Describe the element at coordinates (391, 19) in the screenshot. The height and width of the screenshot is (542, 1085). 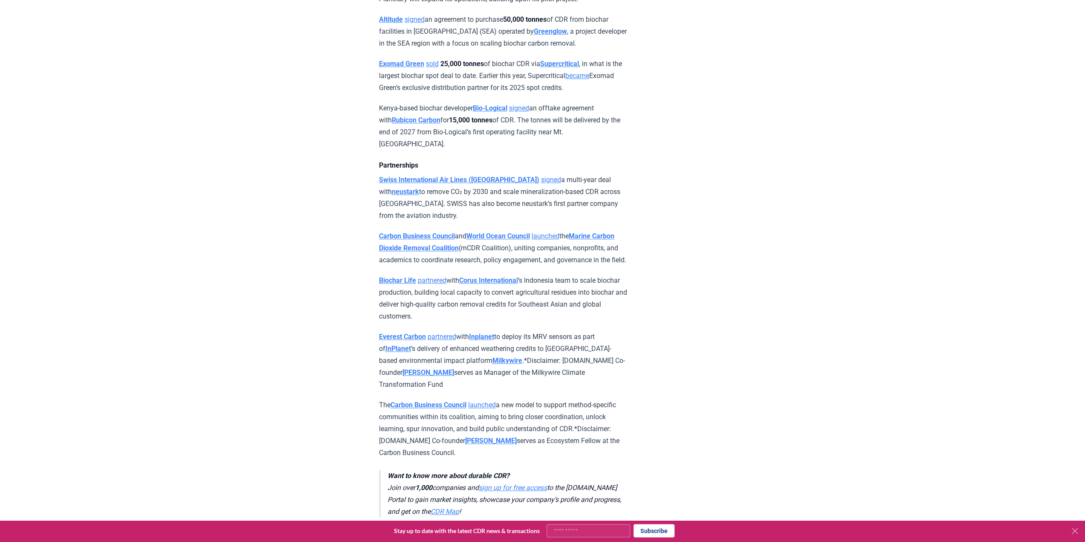
I see `a: Altitude` at that location.